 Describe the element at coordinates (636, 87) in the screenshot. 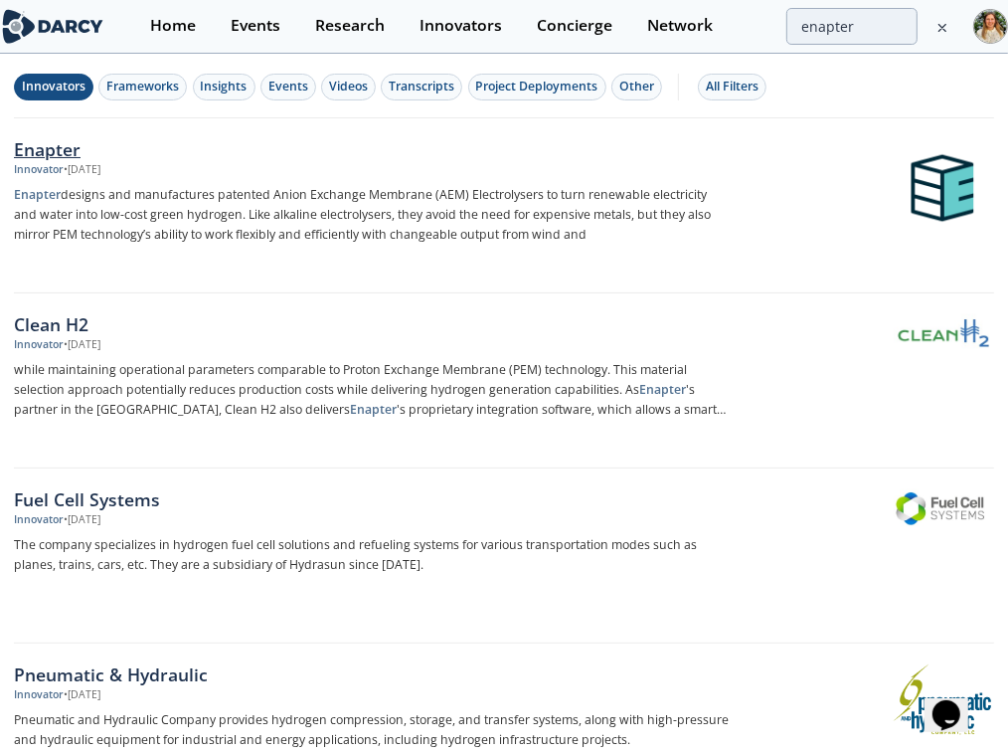

I see `div: Other` at that location.